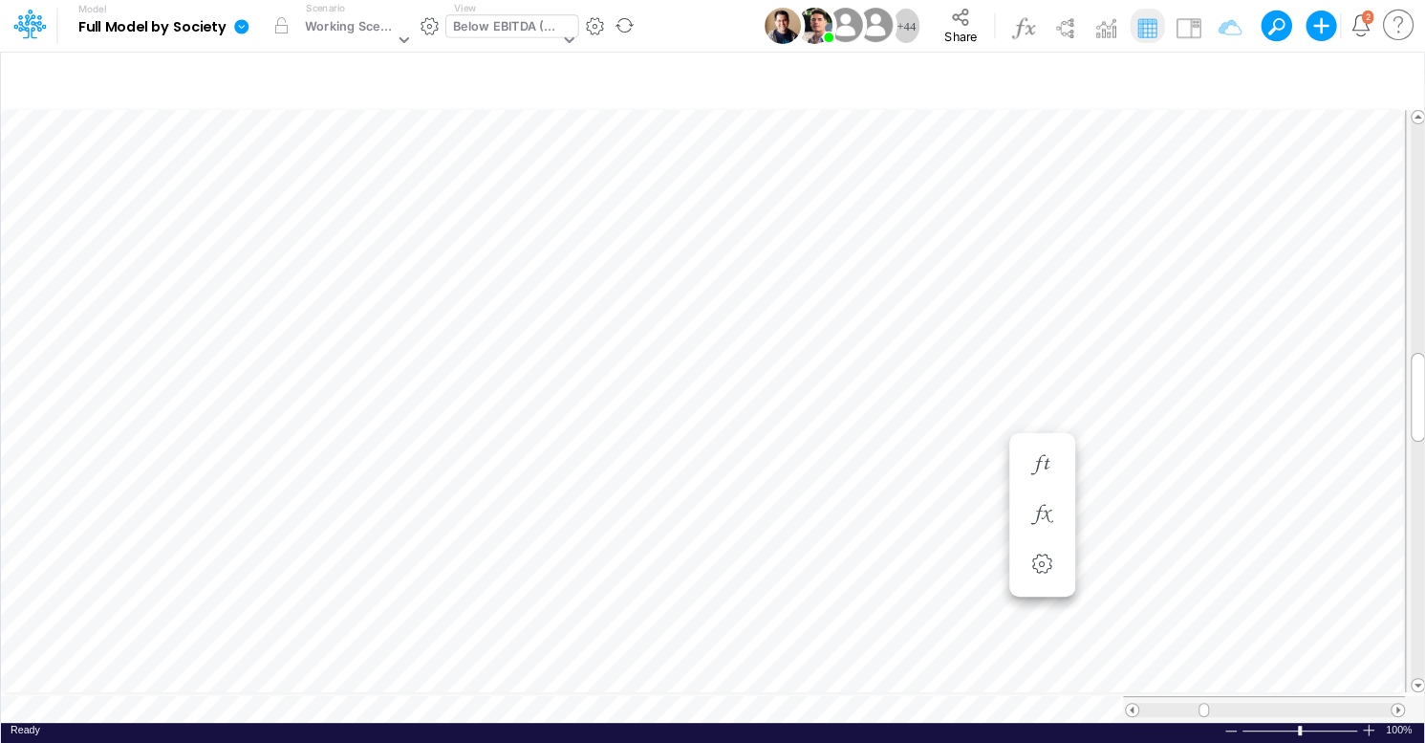 This screenshot has height=743, width=1425. What do you see at coordinates (325, 8) in the screenshot?
I see `label: Scenario` at bounding box center [325, 8].